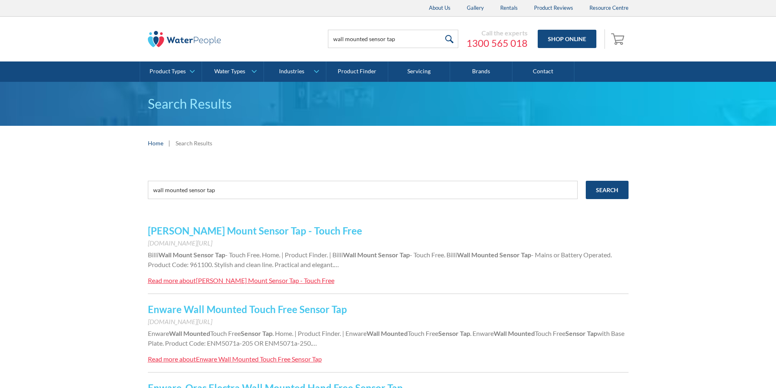 This screenshot has height=388, width=776. What do you see at coordinates (294, 72) in the screenshot?
I see `a: Industries` at bounding box center [294, 72].